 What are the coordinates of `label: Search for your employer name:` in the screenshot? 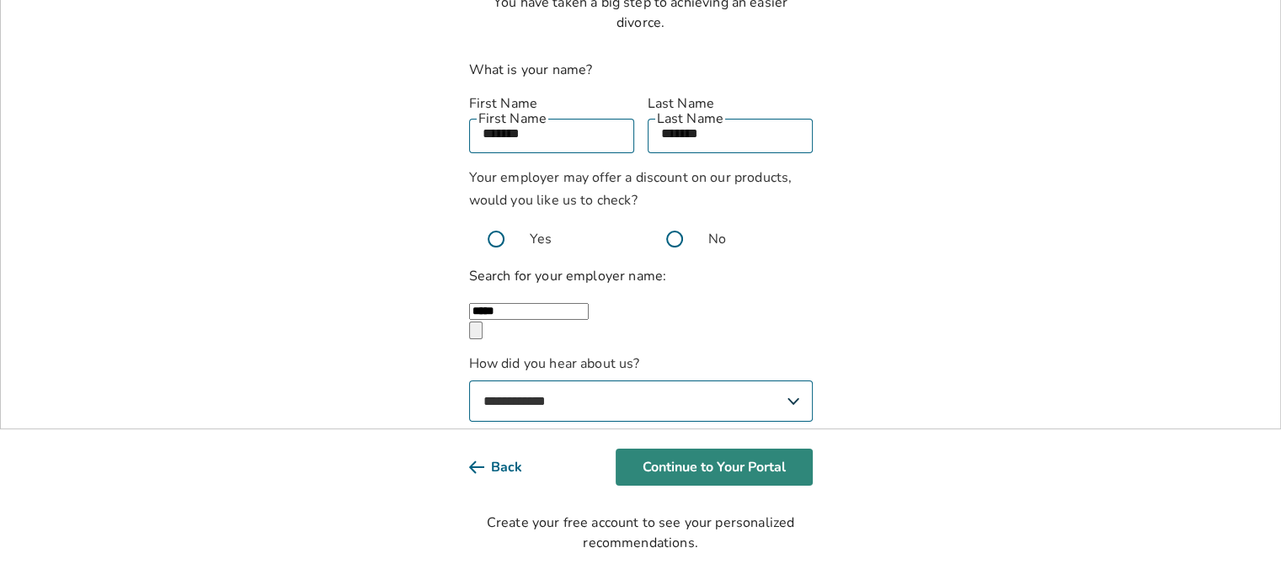 It's located at (568, 276).